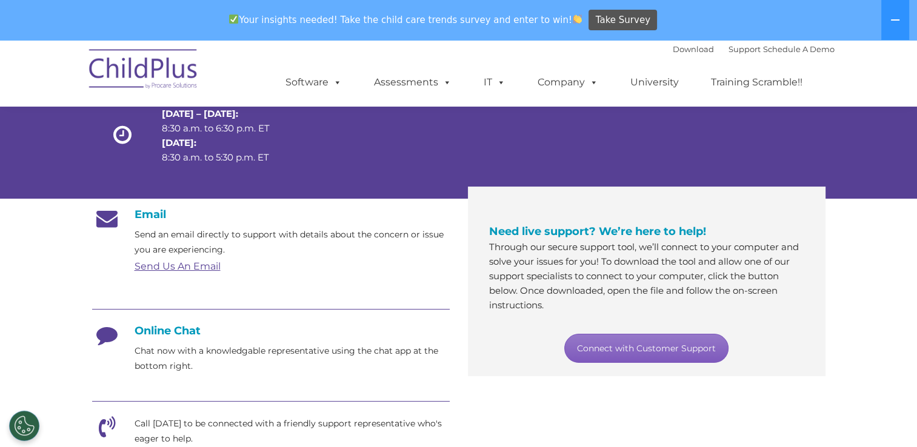 Image resolution: width=917 pixels, height=447 pixels. What do you see at coordinates (226, 136) in the screenshot?
I see `p: 8:30 a.m. to 6:30 p.m. ET 8:30 a.m. to 5:30 p.m. ET` at bounding box center [226, 136].